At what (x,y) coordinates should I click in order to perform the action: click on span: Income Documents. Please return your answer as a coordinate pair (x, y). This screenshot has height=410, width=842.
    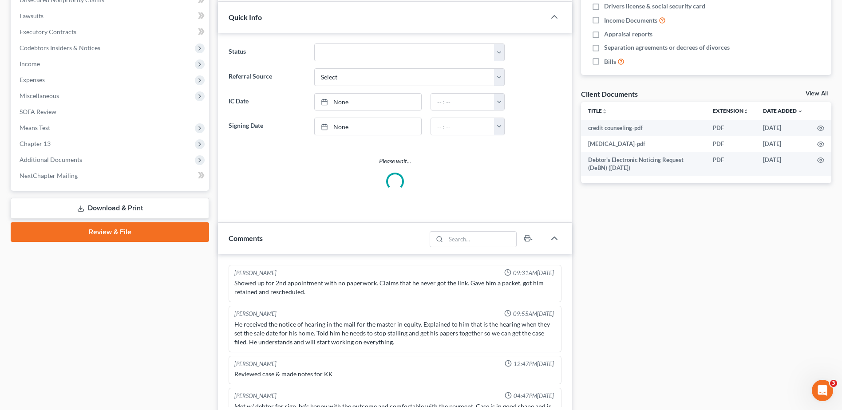
    Looking at the image, I should click on (630, 20).